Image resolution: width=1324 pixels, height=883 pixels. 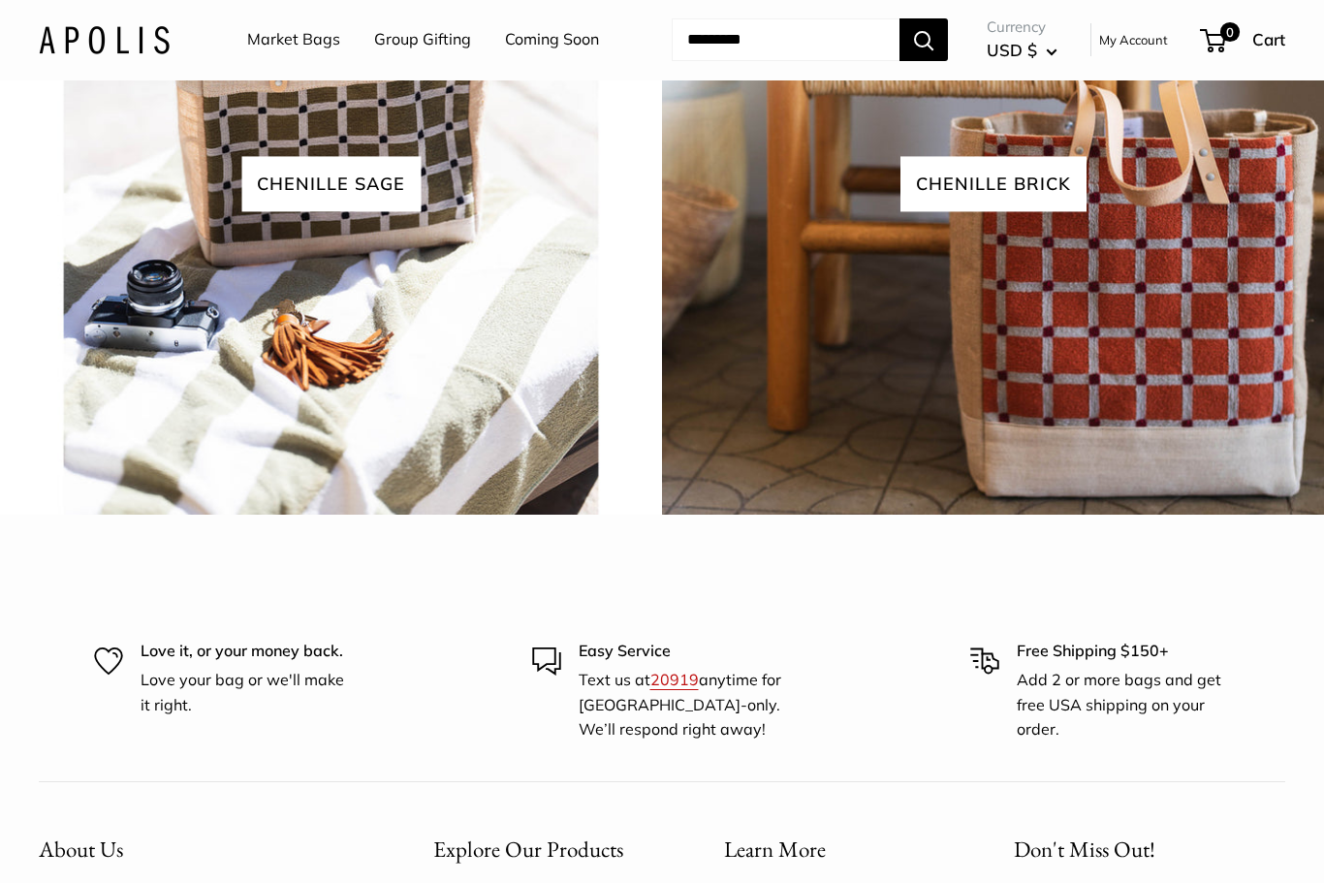 I want to click on p: Don't Miss Out!, so click(x=1150, y=850).